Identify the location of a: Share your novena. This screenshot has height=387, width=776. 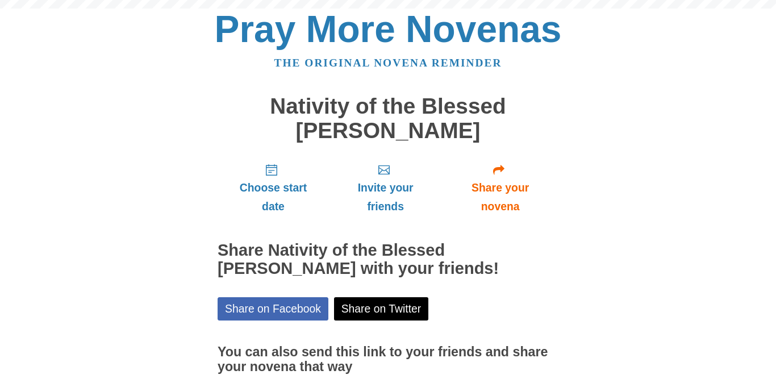
(500, 188).